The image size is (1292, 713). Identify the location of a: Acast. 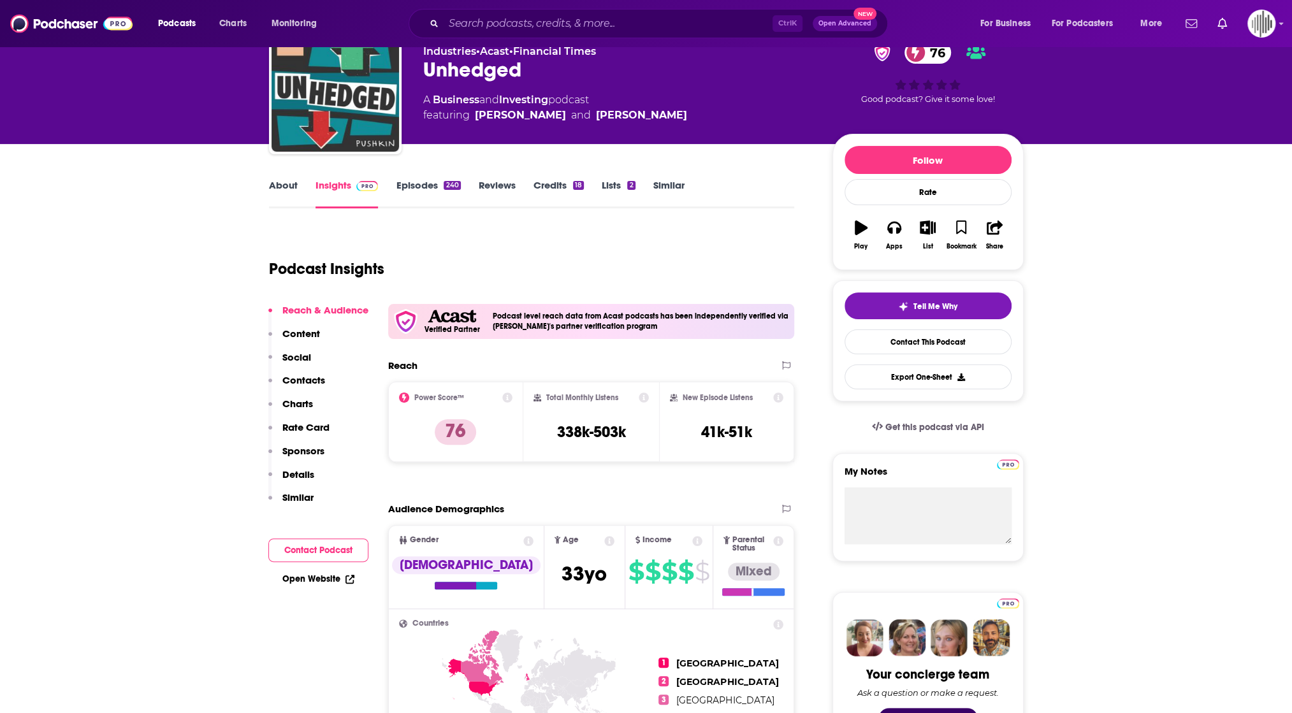
(495, 51).